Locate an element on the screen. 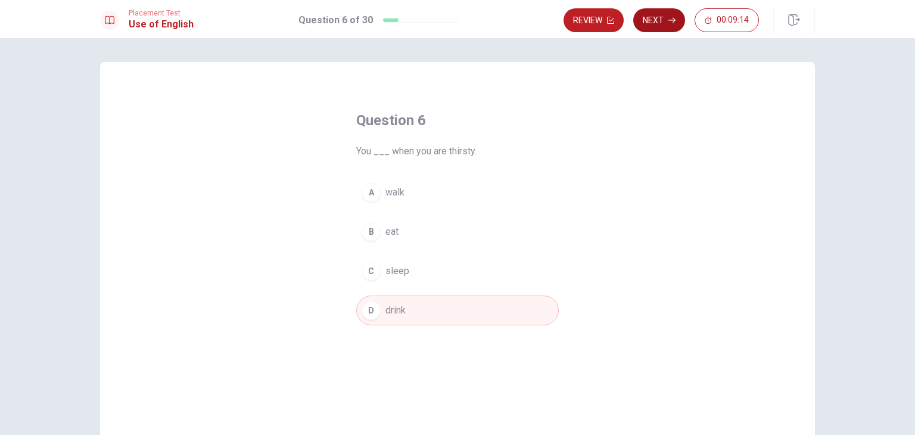 This screenshot has width=915, height=435. span: walk is located at coordinates (395, 192).